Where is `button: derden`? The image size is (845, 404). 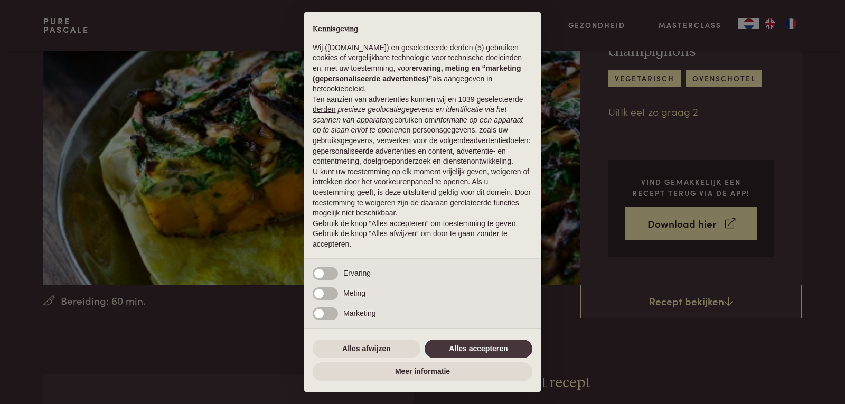
button: derden is located at coordinates (324, 110).